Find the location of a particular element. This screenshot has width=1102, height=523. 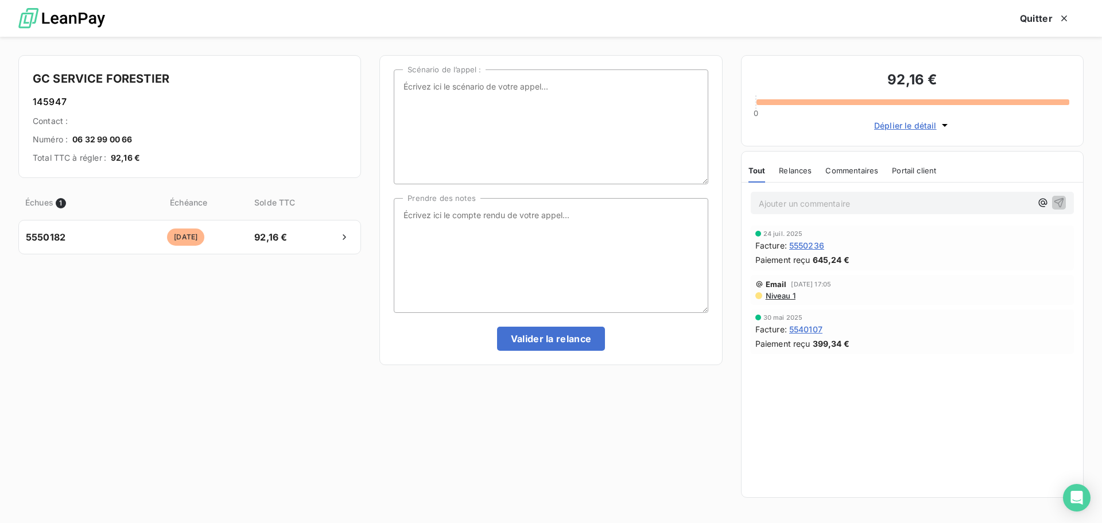

button: Quitter is located at coordinates (1045, 18).